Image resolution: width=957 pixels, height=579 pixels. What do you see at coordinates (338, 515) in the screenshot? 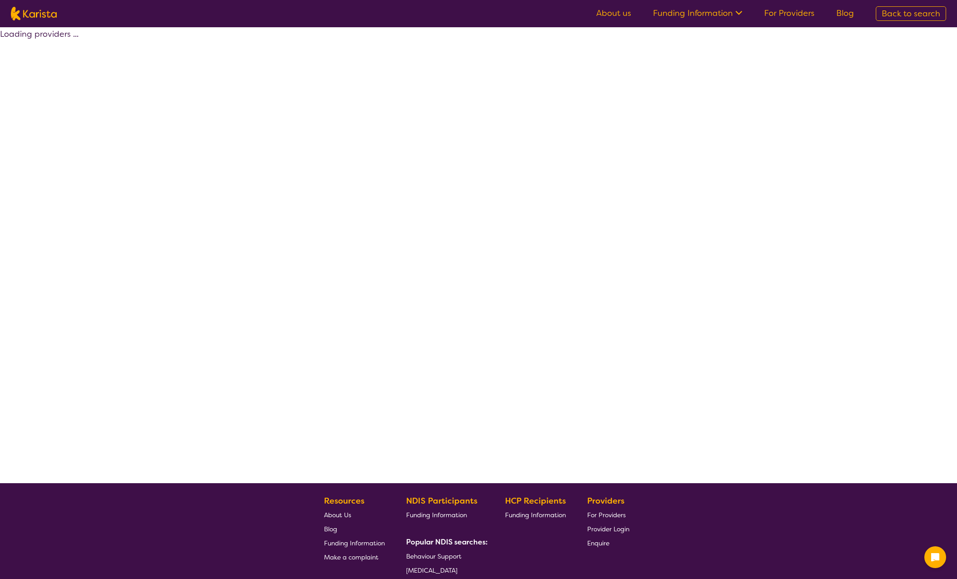
I see `span: About Us` at bounding box center [338, 515].